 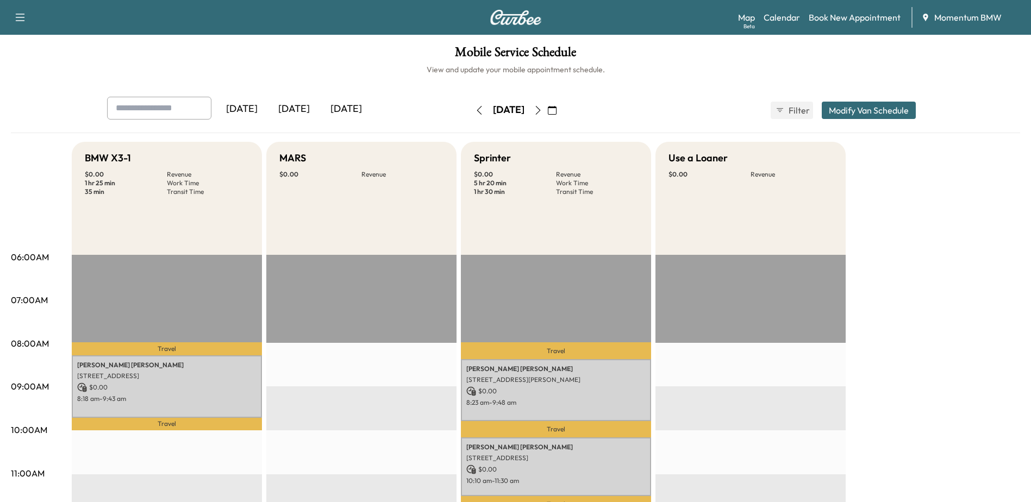 What do you see at coordinates (30, 343) in the screenshot?
I see `p: 08:00AM` at bounding box center [30, 343].